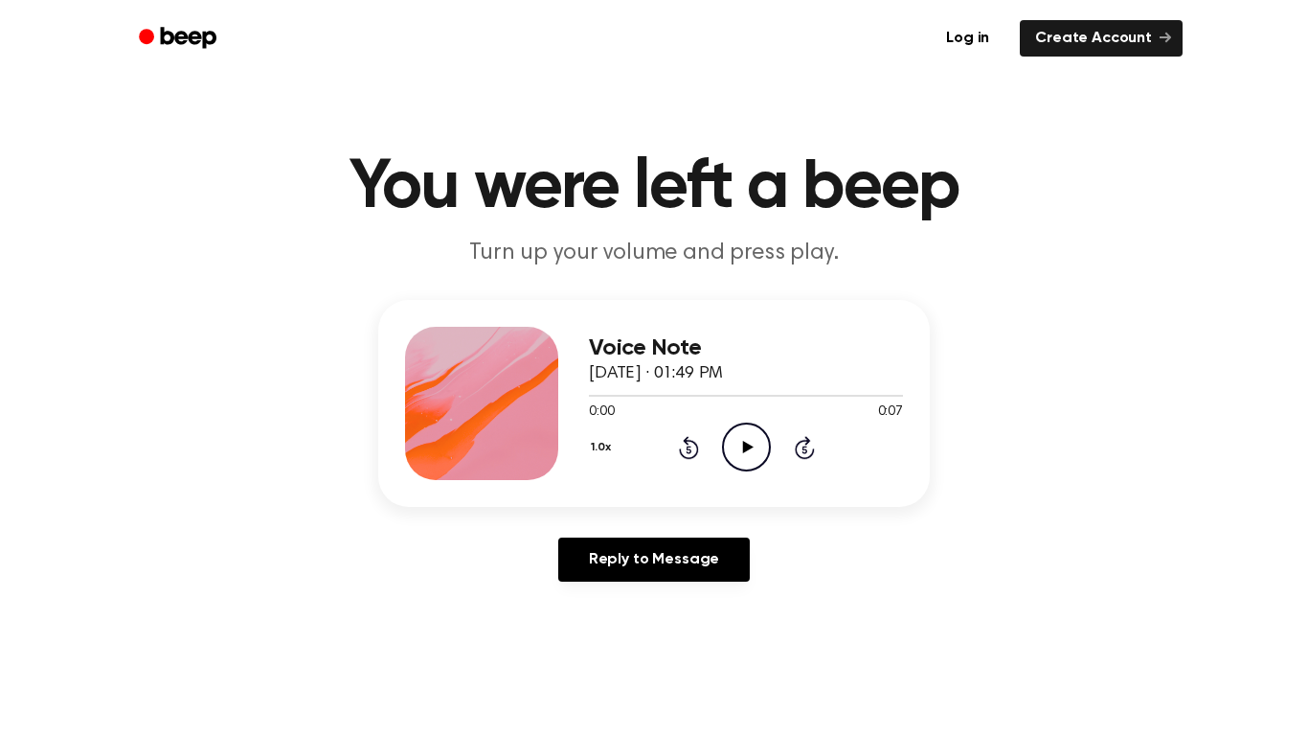 This screenshot has width=1308, height=736. Describe the element at coordinates (967, 38) in the screenshot. I see `a: Log in` at that location.